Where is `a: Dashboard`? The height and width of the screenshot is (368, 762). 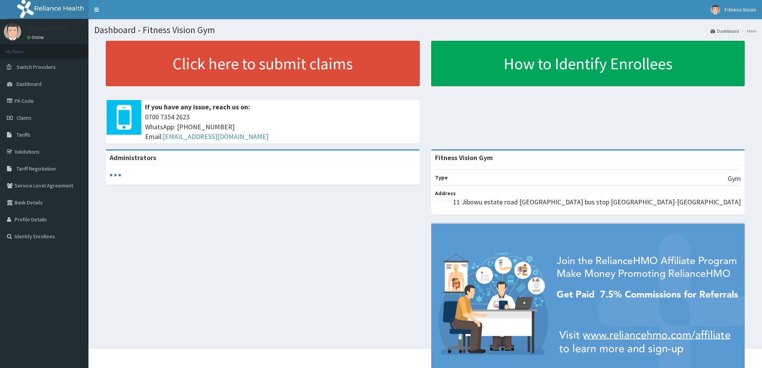
a: Dashboard is located at coordinates (725, 31).